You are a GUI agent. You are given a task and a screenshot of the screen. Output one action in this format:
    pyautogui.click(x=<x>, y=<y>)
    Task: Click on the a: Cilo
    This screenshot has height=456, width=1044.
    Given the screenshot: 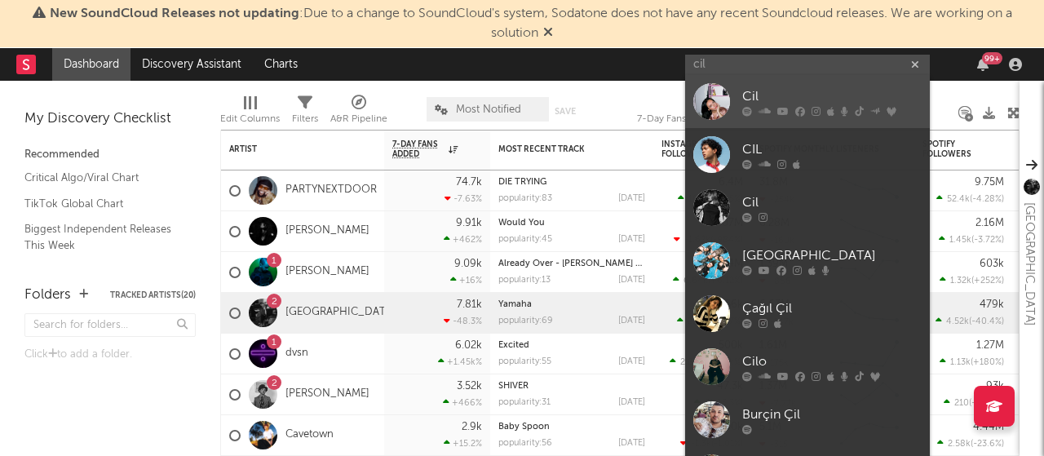 What is the action you would take?
    pyautogui.click(x=807, y=366)
    